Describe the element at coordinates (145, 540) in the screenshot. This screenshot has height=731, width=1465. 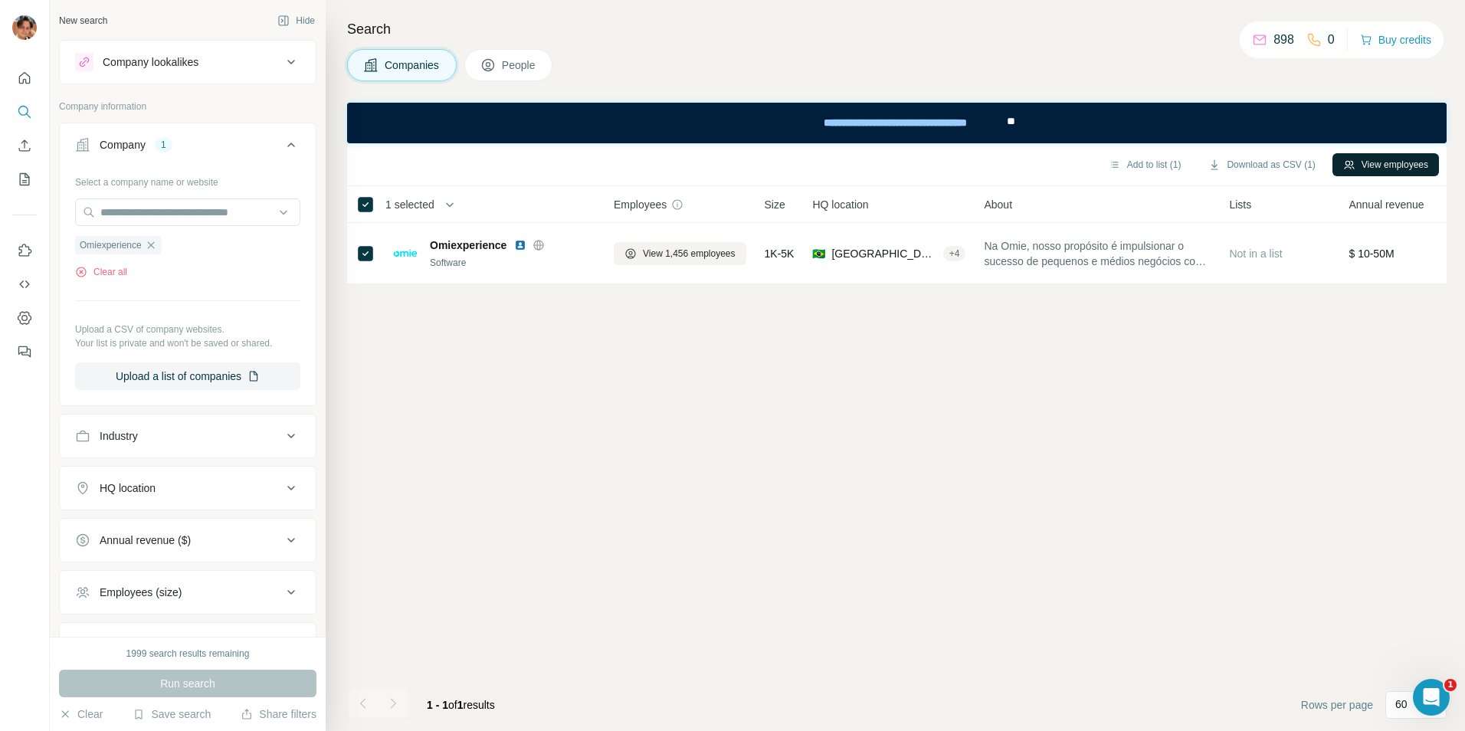
I see `div: Annual revenue ($)` at that location.